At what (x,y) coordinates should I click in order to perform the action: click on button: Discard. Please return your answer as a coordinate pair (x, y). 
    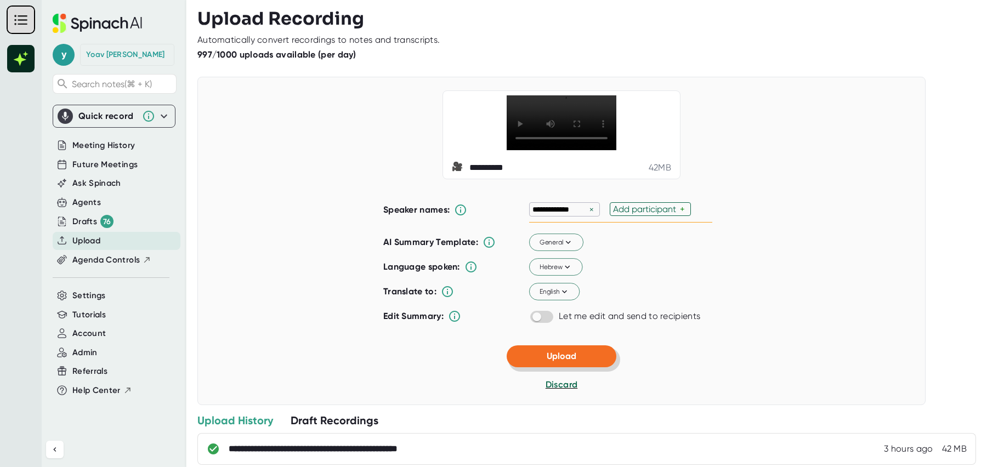
    Looking at the image, I should click on (562, 385).